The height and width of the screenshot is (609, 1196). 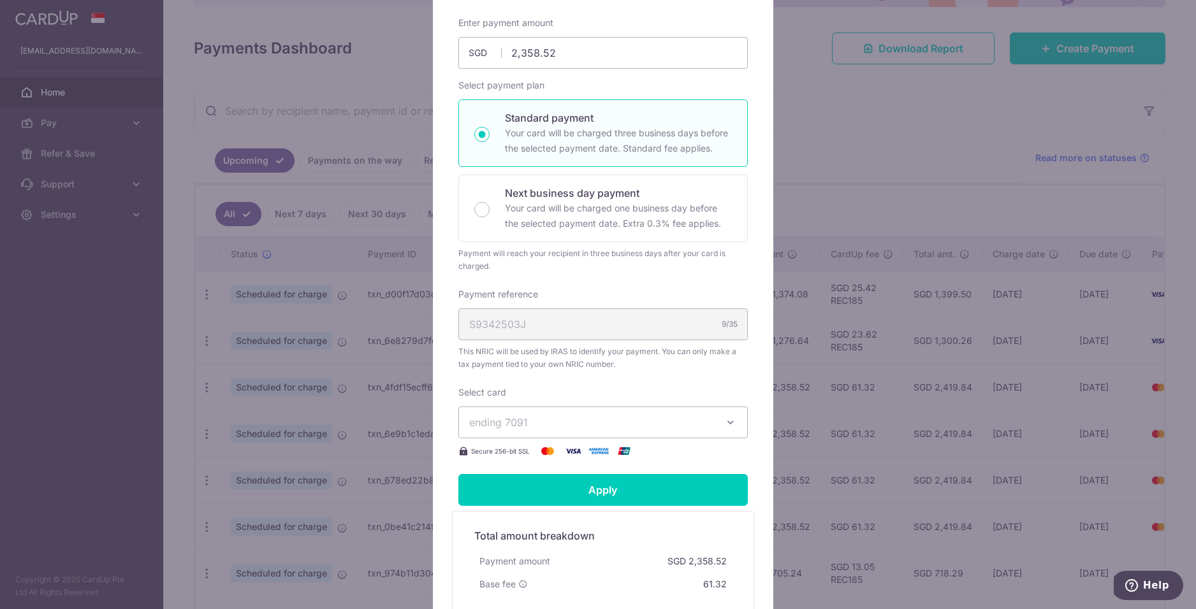 I want to click on p: Your card will be charged one business day before the selected payment date. Extra 0.3% fee applies., so click(x=618, y=216).